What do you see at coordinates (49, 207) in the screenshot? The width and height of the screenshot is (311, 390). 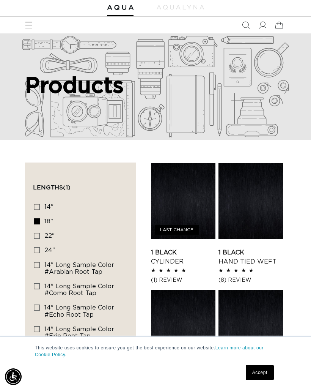 I see `span: 14"` at bounding box center [49, 207].